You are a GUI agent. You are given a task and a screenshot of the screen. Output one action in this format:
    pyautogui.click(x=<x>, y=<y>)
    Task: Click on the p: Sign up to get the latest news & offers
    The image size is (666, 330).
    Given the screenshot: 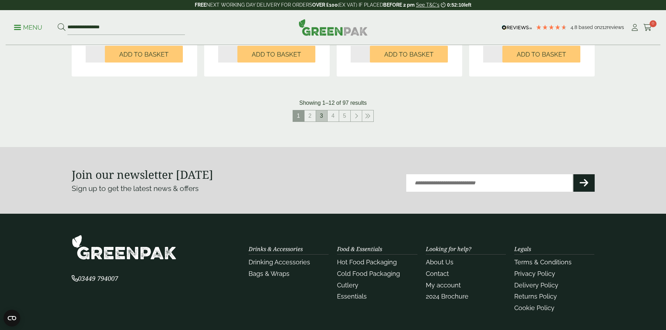 What is the action you would take?
    pyautogui.click(x=189, y=189)
    